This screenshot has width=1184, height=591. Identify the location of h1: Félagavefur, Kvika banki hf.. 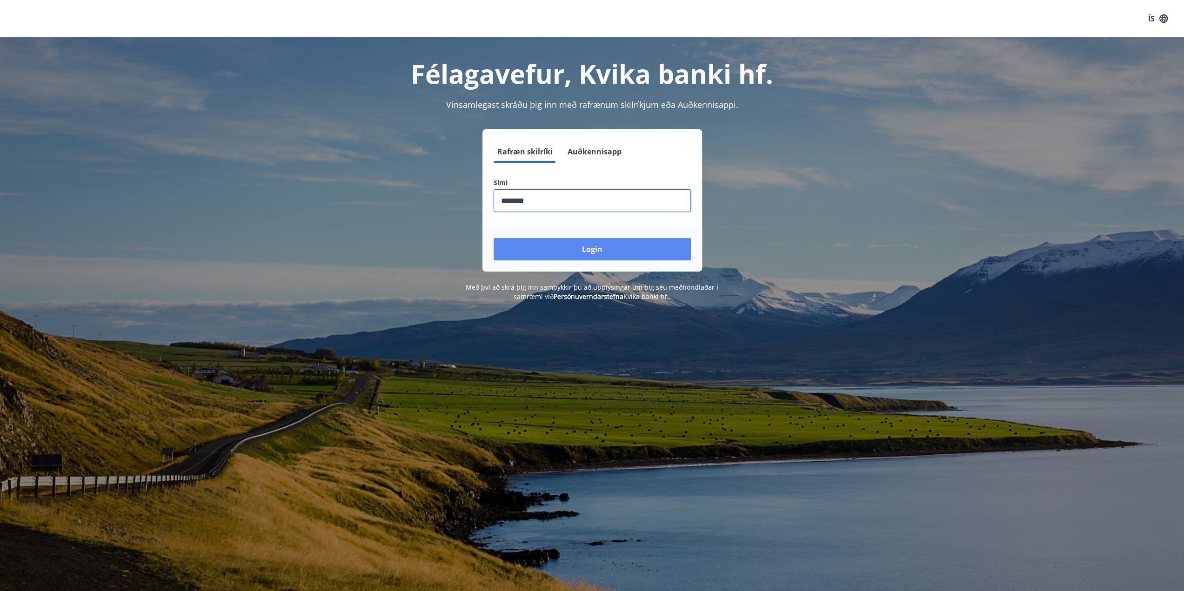
(592, 73).